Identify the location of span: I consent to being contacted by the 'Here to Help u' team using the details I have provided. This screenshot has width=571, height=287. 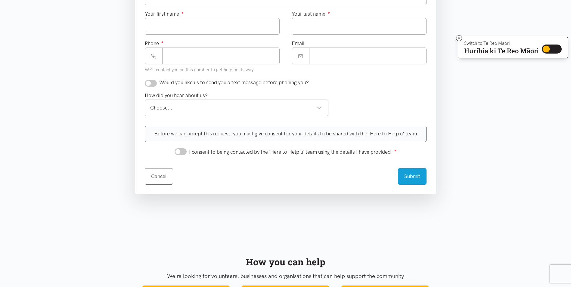
(290, 152).